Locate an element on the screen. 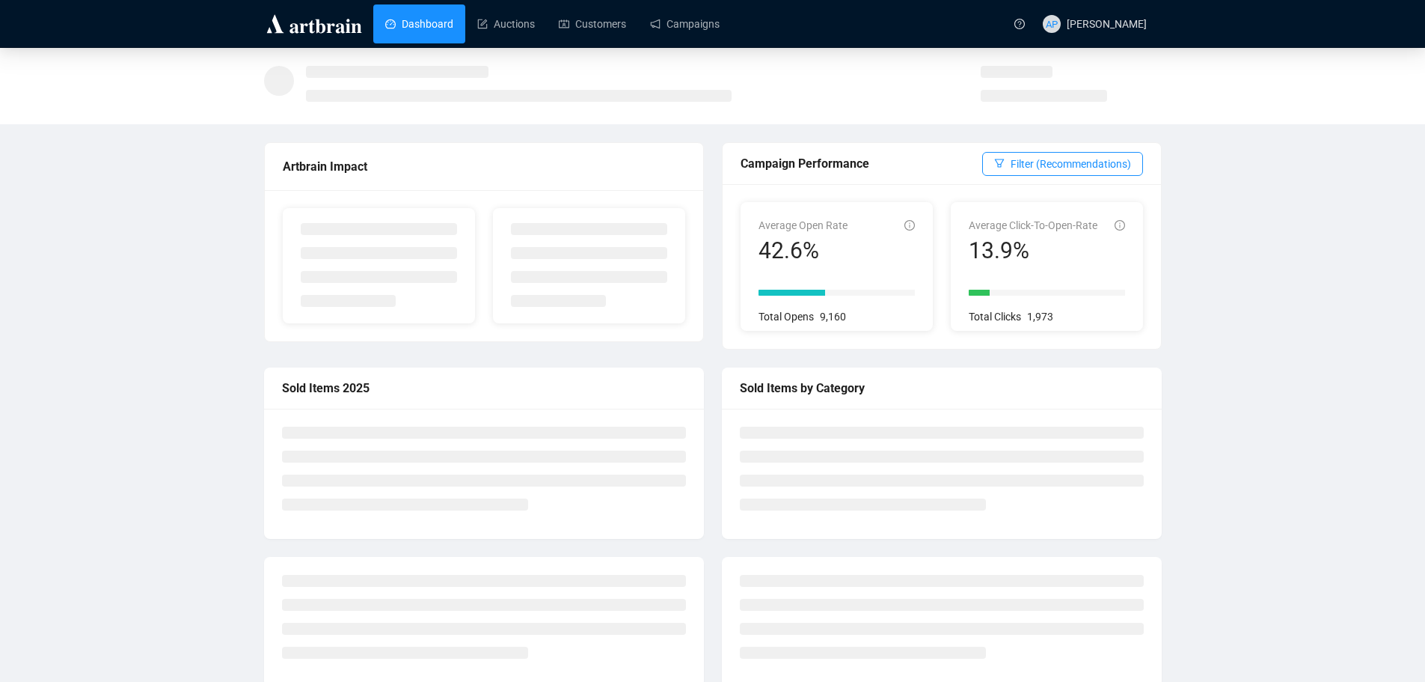 The height and width of the screenshot is (682, 1425). a: Customers is located at coordinates (593, 24).